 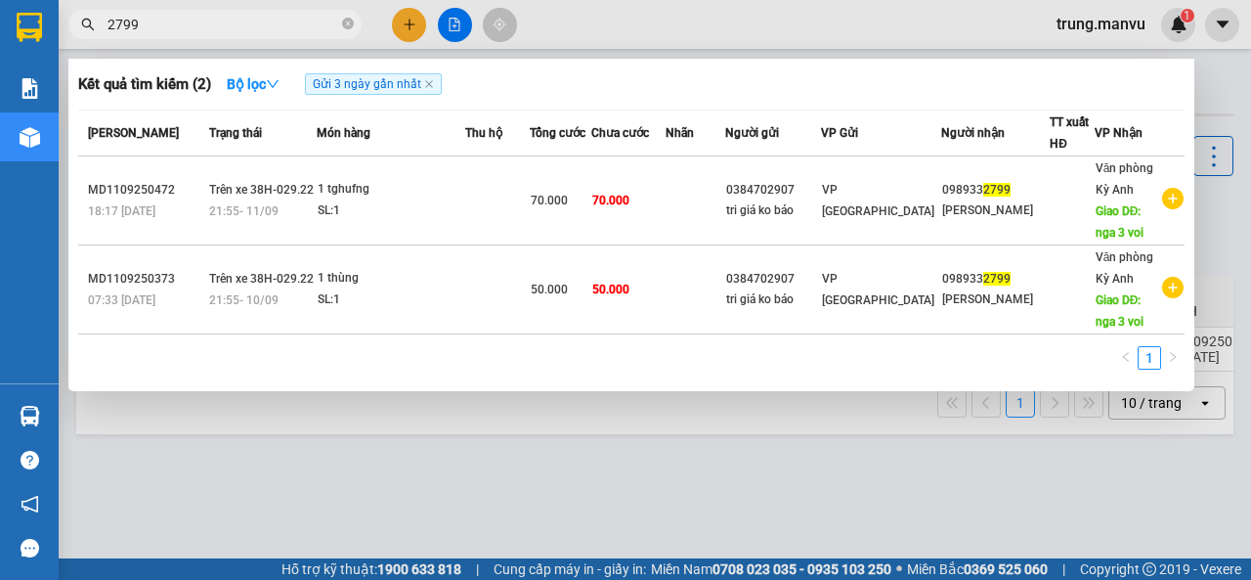 What do you see at coordinates (273, 84) in the screenshot?
I see `span: down` at bounding box center [273, 84].